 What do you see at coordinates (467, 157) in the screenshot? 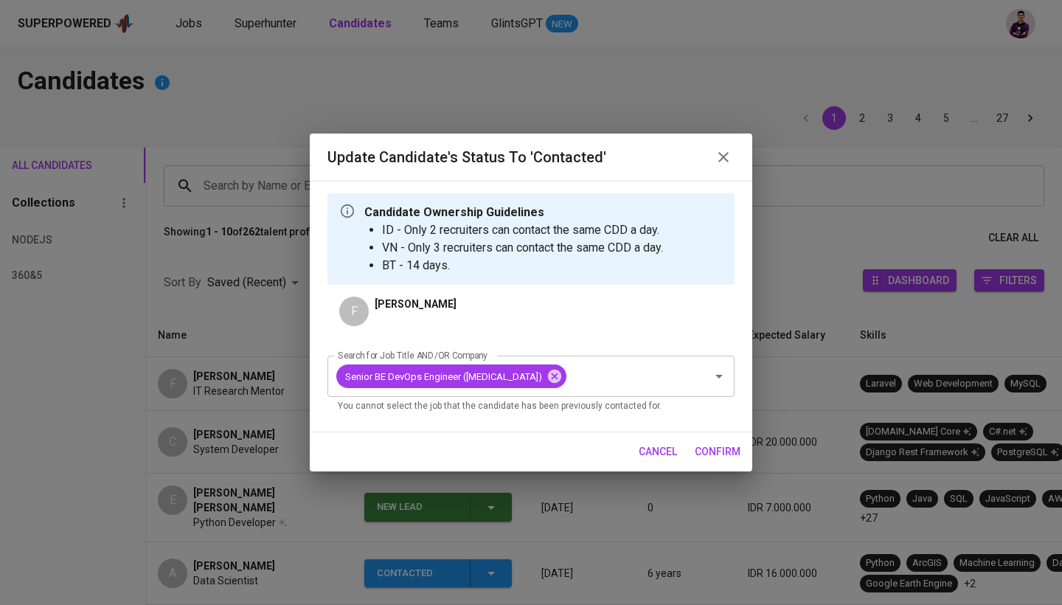
I see `h6: Update Candidate's Status to 'Contacted'` at bounding box center [467, 157].